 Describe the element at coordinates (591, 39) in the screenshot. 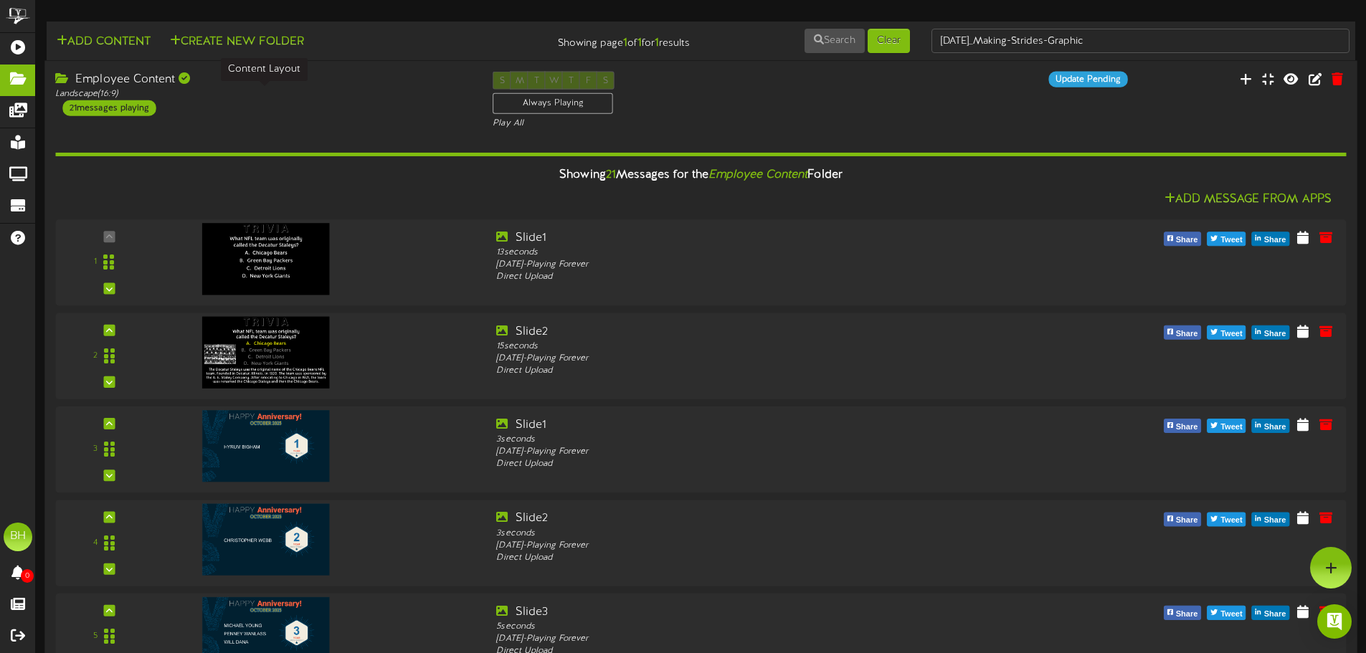

I see `div: Showing page of for results` at that location.